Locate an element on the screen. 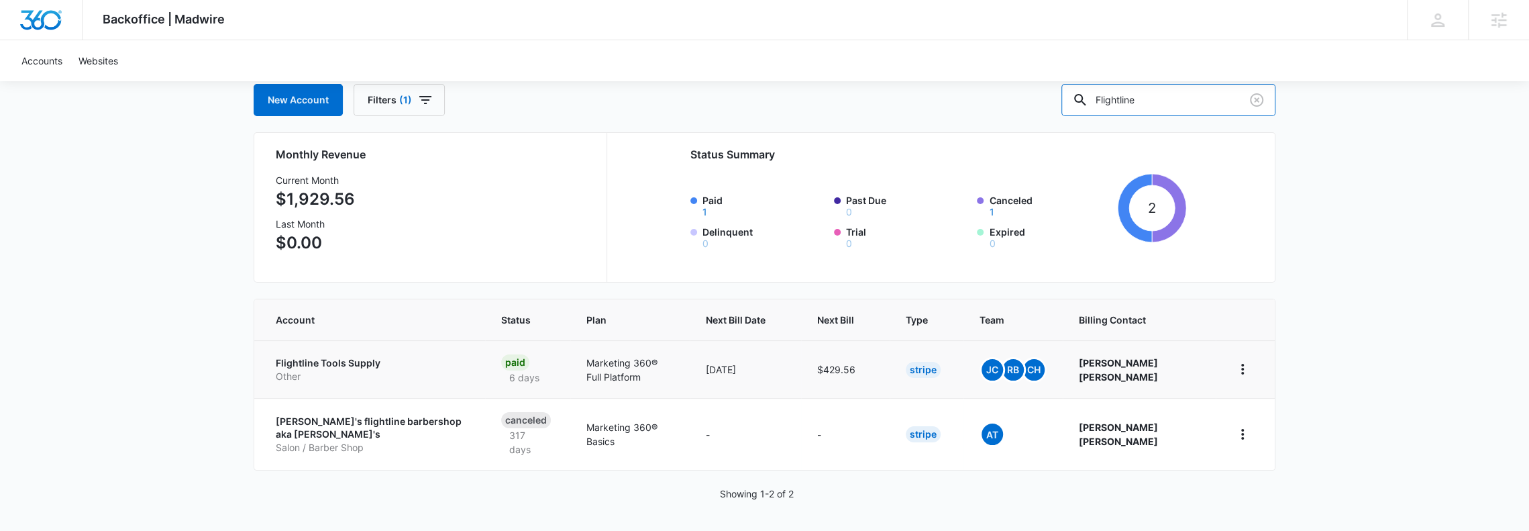 Image resolution: width=1529 pixels, height=531 pixels. p: Marketing 360® Basics is located at coordinates (630, 434).